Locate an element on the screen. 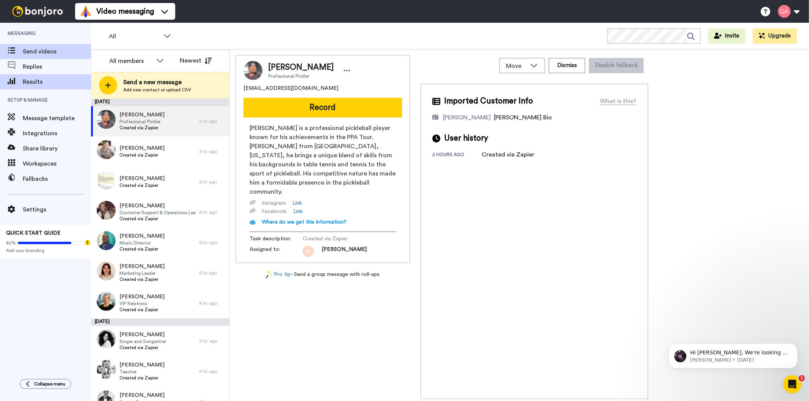  div: Tooltip anchor is located at coordinates (88, 243).